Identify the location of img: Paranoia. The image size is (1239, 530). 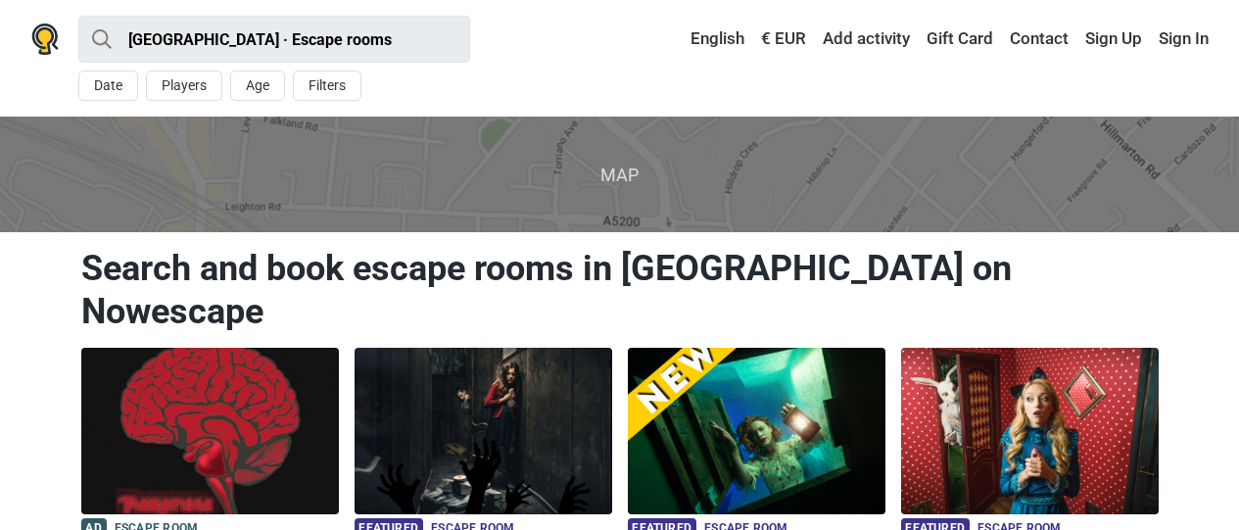
(210, 431).